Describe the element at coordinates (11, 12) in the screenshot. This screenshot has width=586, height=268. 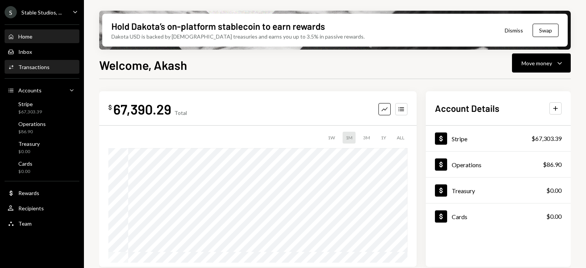
I see `div: S` at that location.